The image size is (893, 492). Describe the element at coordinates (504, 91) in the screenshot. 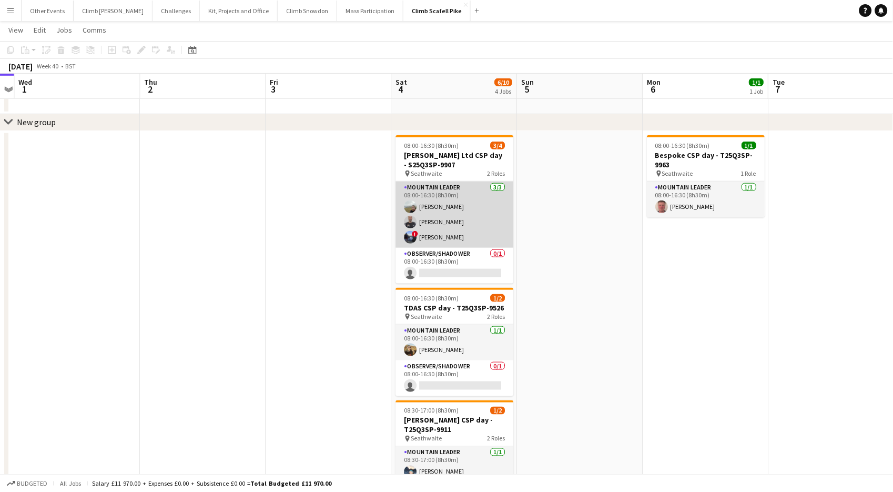

I see `div: 4 Jobs` at that location.